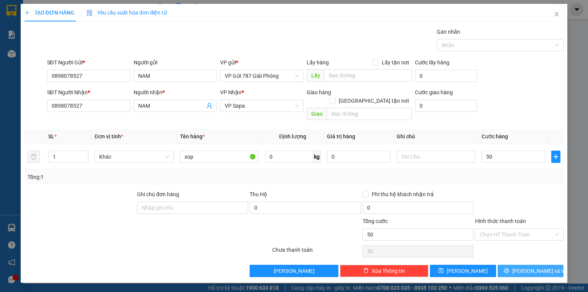 This screenshot has height=292, width=588. I want to click on span: VP Nhận, so click(231, 92).